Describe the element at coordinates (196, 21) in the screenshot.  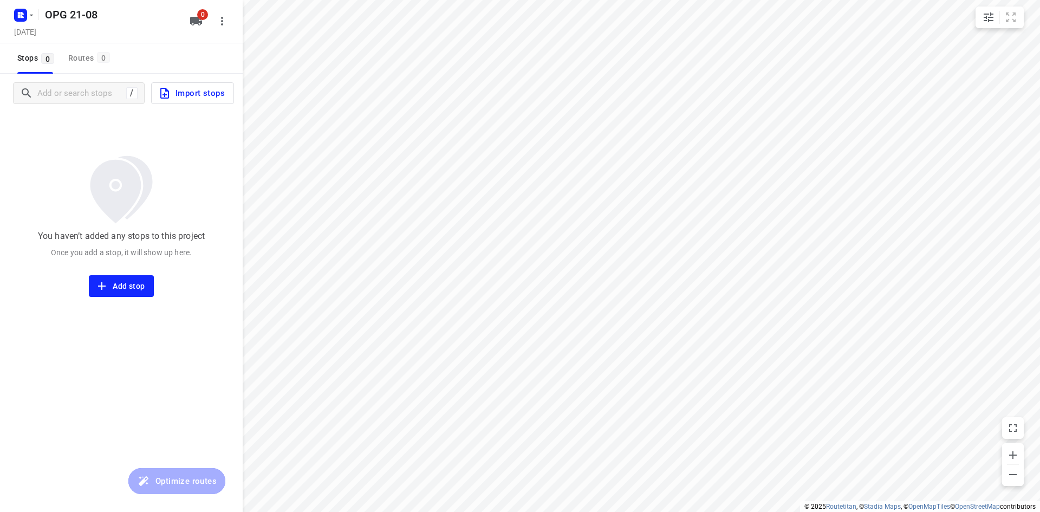
I see `button: 0` at that location.